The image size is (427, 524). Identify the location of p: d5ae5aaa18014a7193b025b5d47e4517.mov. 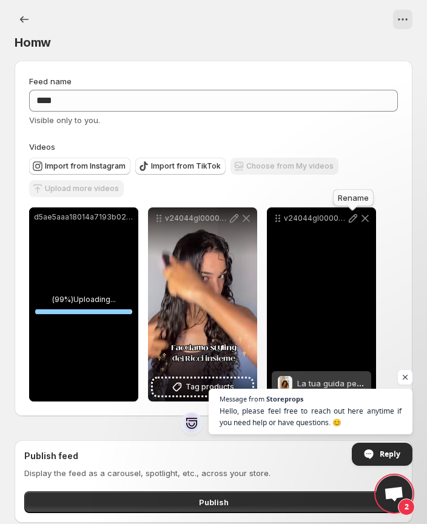
(84, 217).